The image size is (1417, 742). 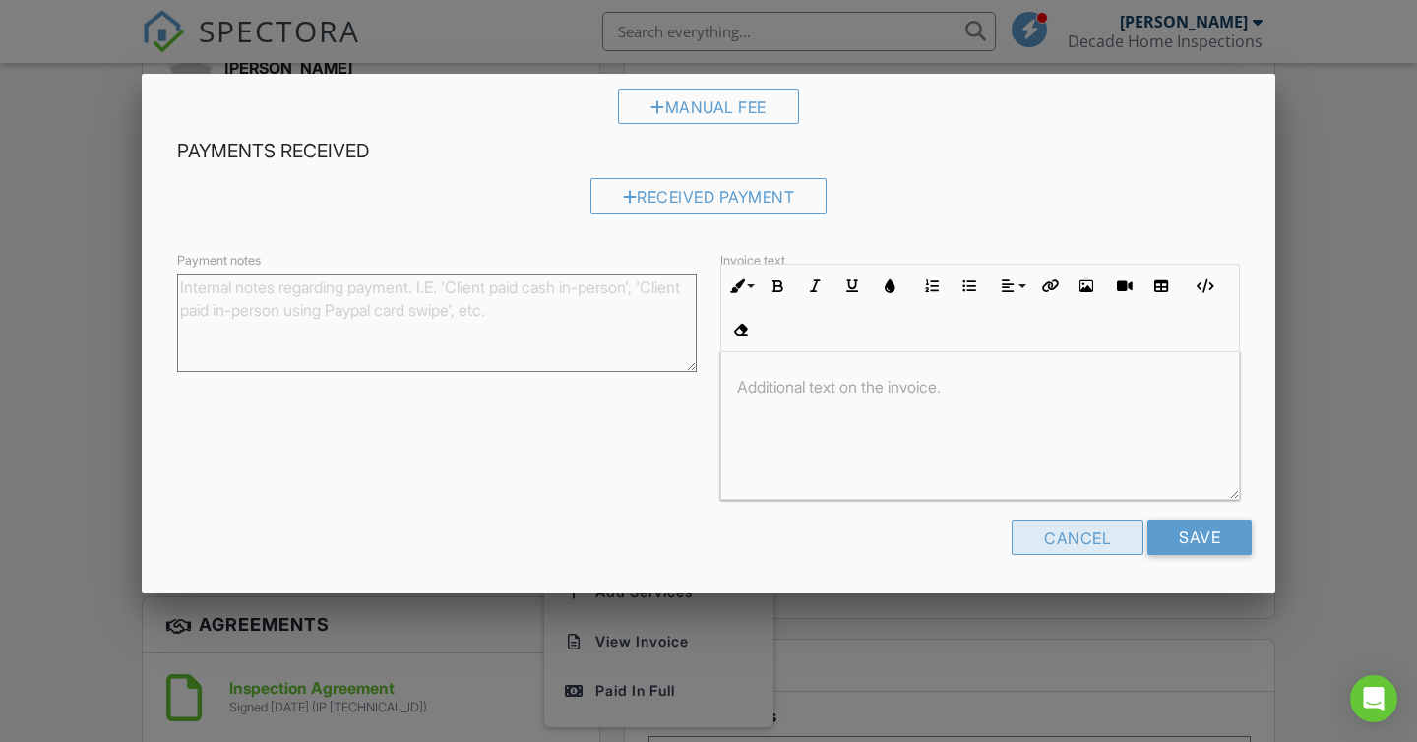 I want to click on button: Insert Image (⌘P), so click(x=1086, y=286).